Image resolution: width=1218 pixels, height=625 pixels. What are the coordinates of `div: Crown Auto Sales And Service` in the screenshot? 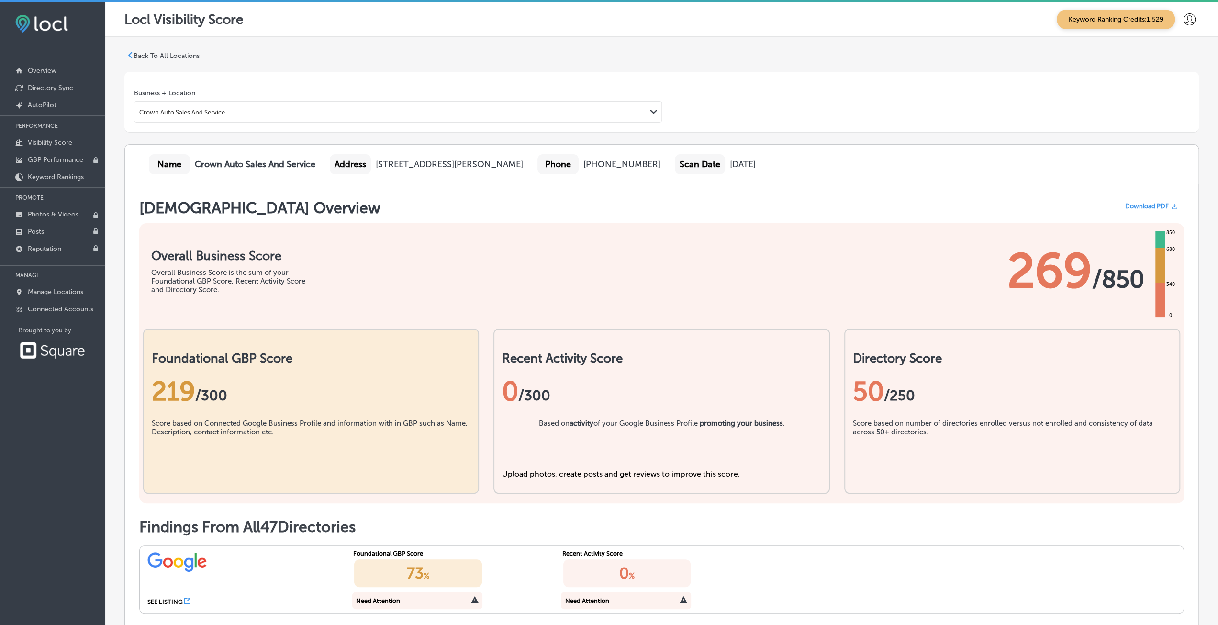 It's located at (182, 112).